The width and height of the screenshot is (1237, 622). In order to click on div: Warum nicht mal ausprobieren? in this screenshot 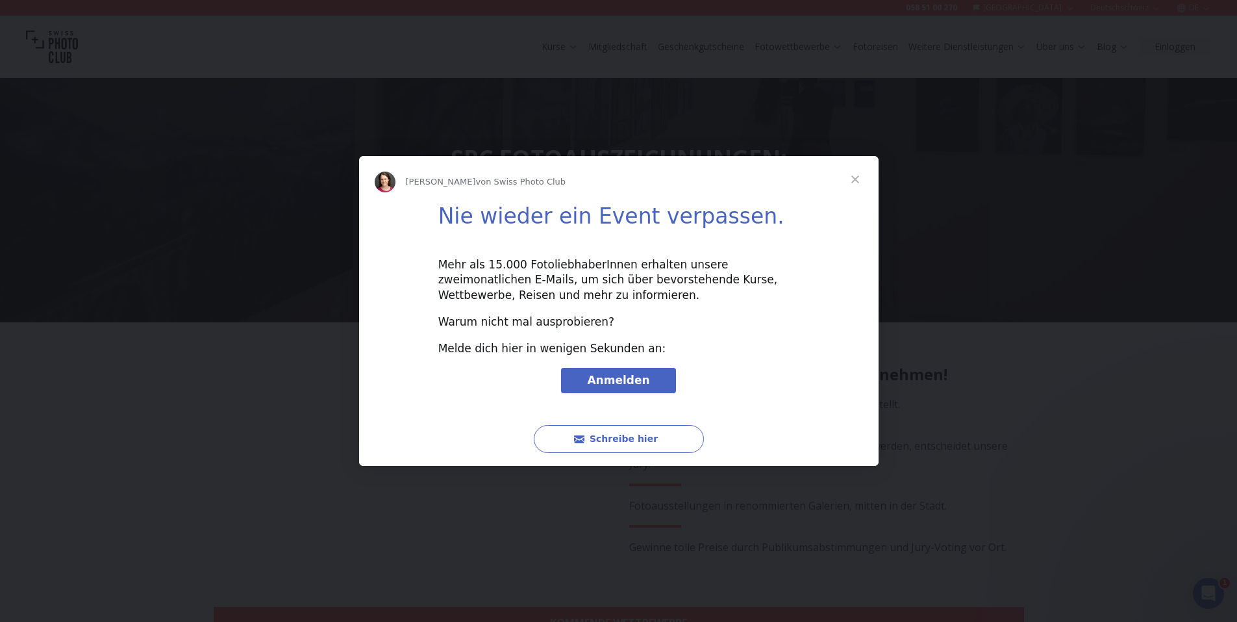, I will do `click(619, 322)`.